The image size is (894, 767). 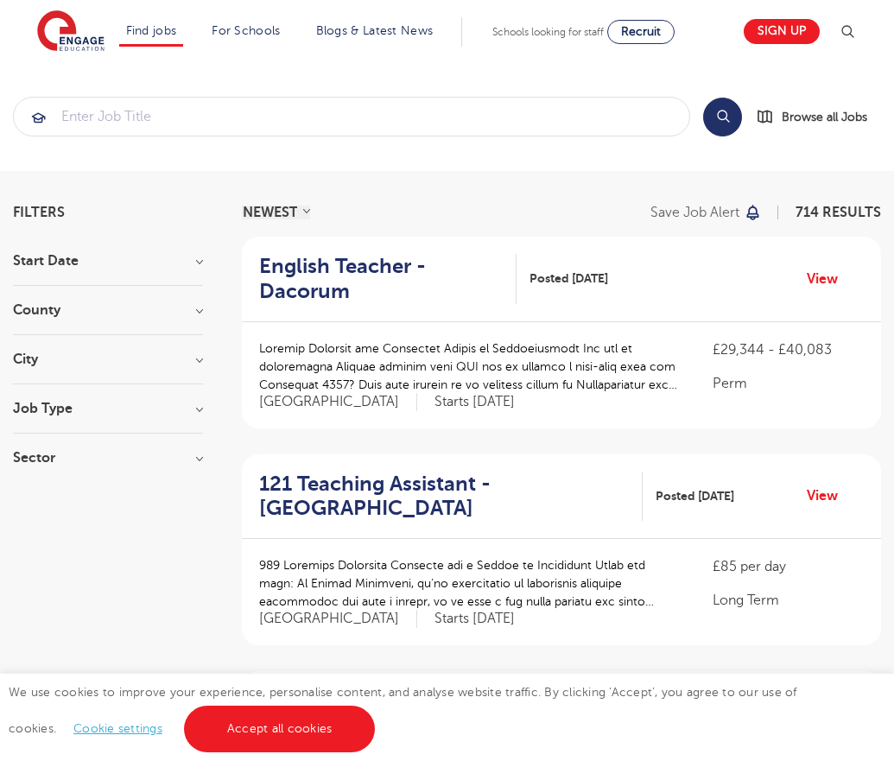 I want to click on a: Browse all Jobs, so click(x=818, y=117).